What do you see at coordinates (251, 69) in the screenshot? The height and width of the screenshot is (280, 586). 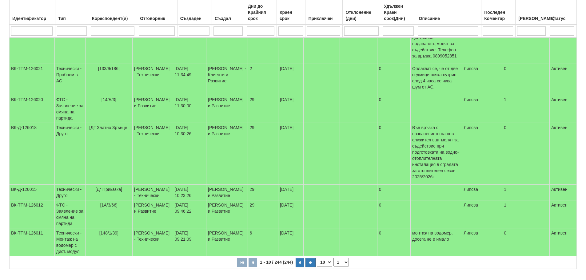 I see `span: 2` at bounding box center [251, 69].